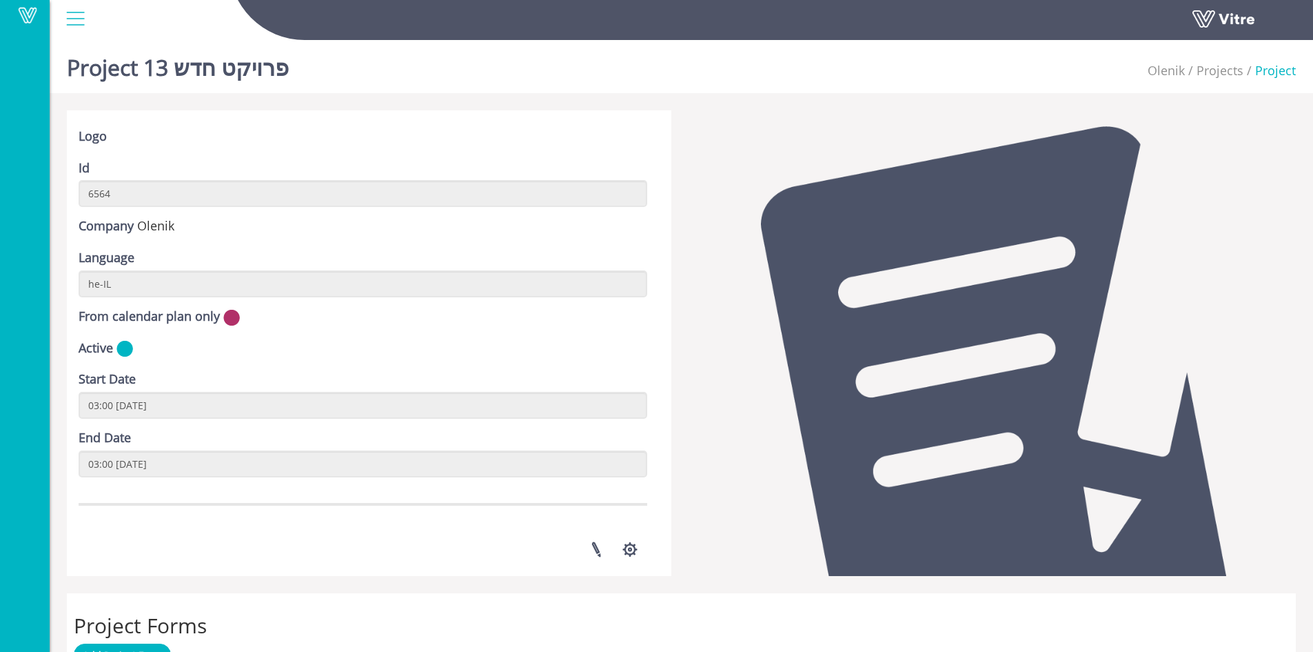 This screenshot has width=1313, height=652. I want to click on label: Logo, so click(92, 137).